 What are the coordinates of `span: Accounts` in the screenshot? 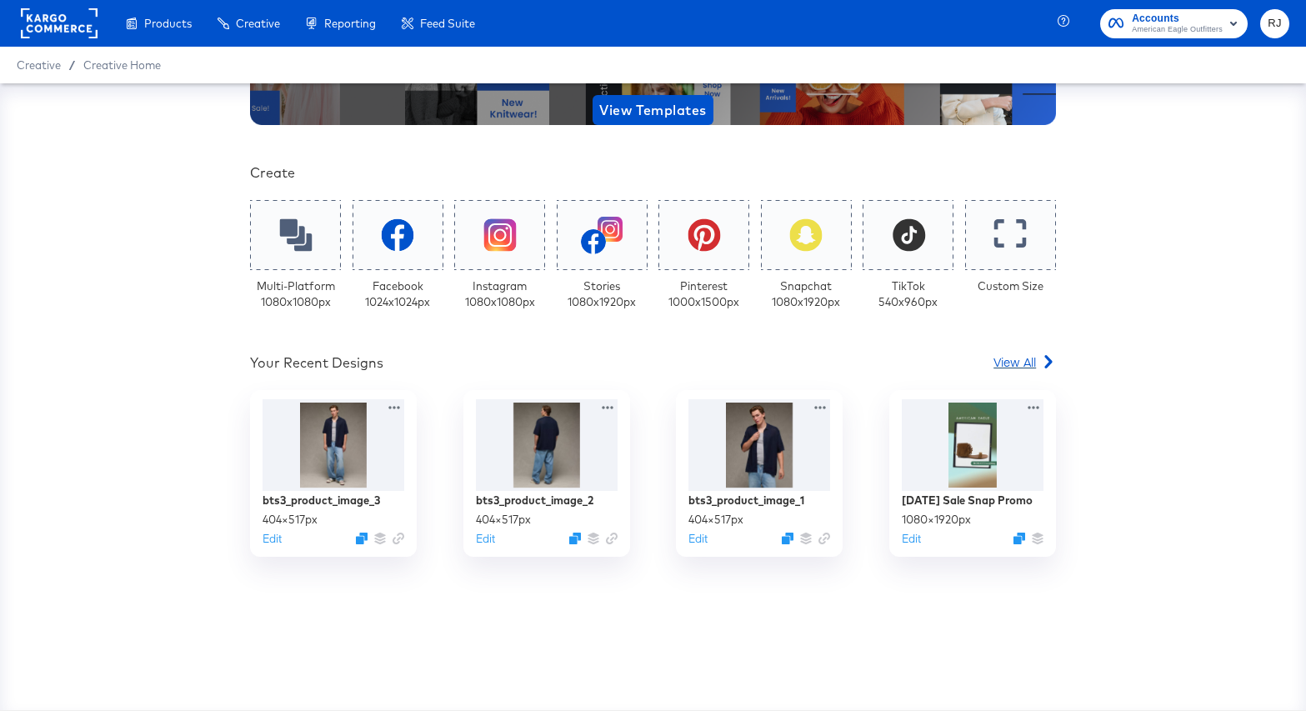 It's located at (1177, 18).